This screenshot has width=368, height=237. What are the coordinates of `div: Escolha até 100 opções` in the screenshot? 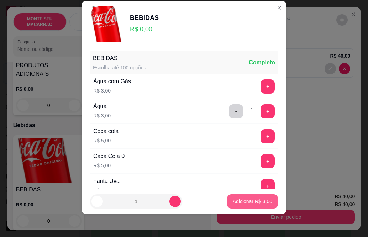 It's located at (119, 68).